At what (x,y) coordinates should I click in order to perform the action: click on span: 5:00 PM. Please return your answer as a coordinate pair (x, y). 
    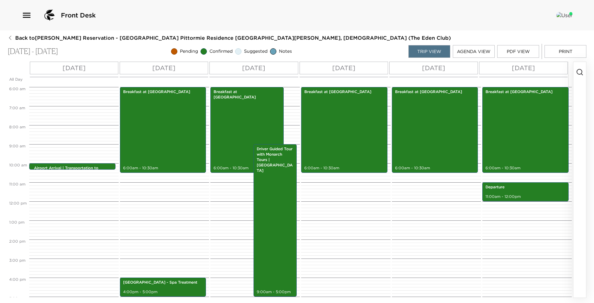
    Looking at the image, I should click on (17, 298).